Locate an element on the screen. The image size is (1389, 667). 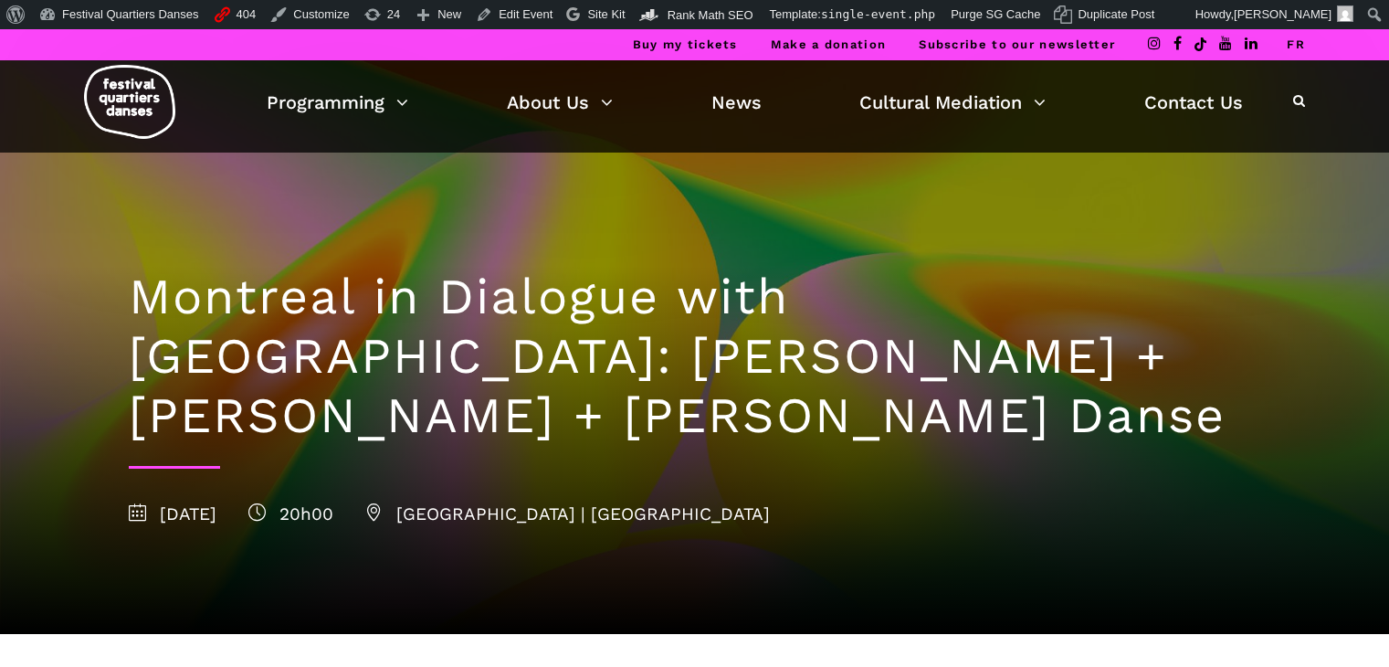
span: Rank Math SEO is located at coordinates (711, 15).